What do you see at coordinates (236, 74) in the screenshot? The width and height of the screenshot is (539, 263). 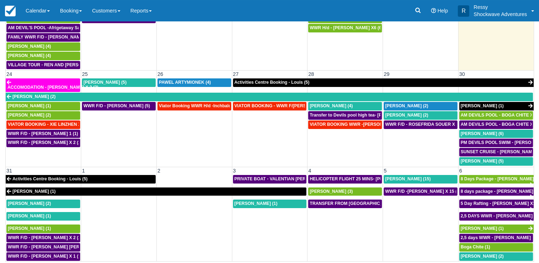 I see `span: 27` at bounding box center [236, 74].